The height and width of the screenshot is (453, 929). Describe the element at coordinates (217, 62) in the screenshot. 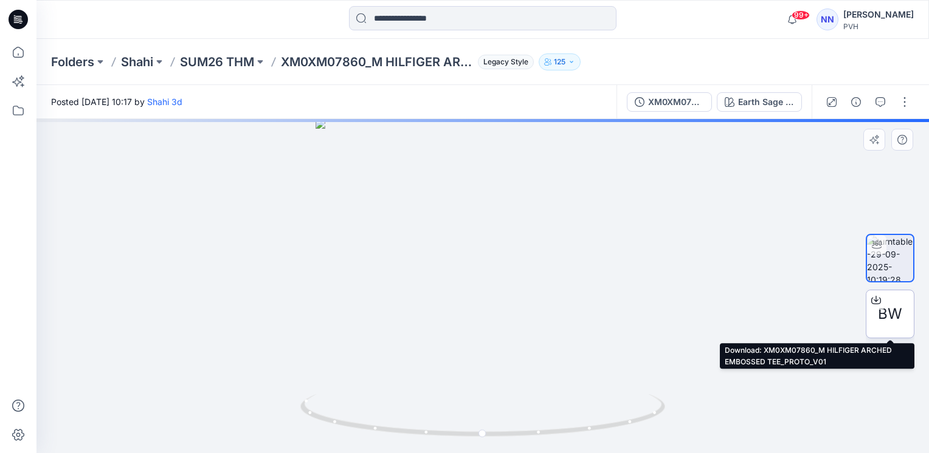

I see `a: SUM26 THM` at that location.